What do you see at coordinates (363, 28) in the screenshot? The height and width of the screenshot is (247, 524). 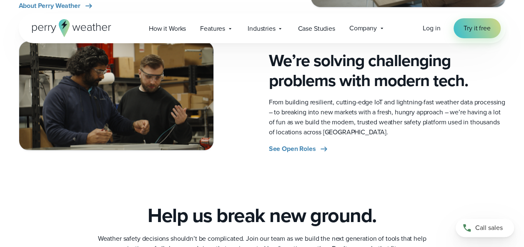 I see `span: Company` at bounding box center [363, 28].